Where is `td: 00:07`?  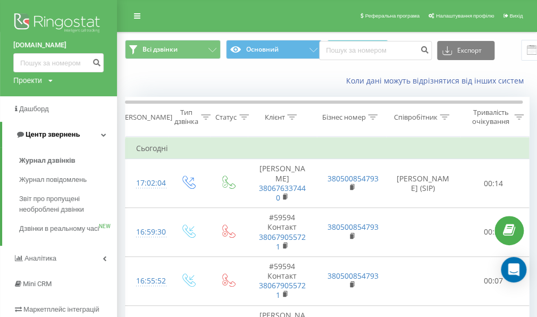
td: 00:07 is located at coordinates (494, 281).